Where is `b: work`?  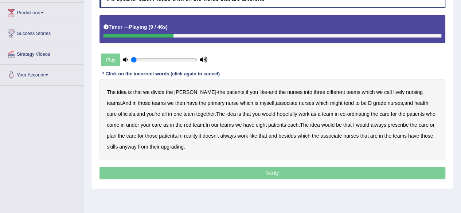
b: work is located at coordinates (304, 114).